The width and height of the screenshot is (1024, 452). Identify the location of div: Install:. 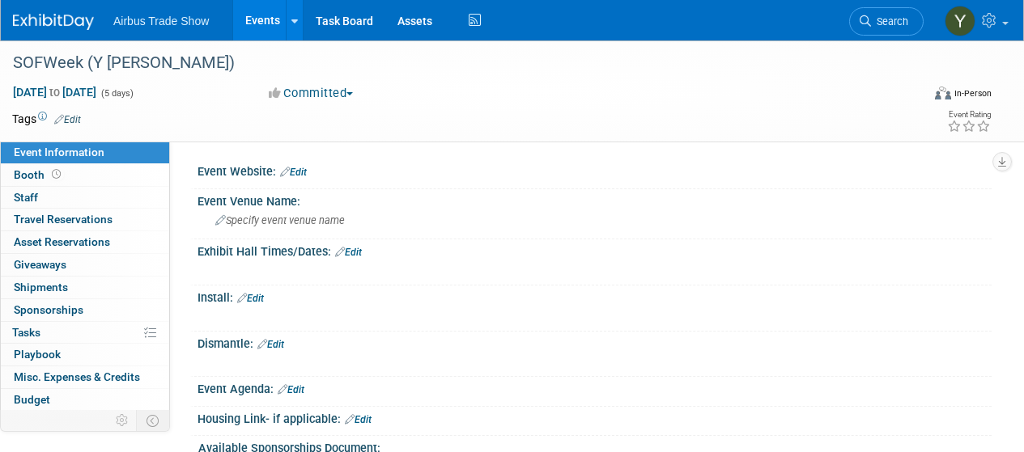
(594, 296).